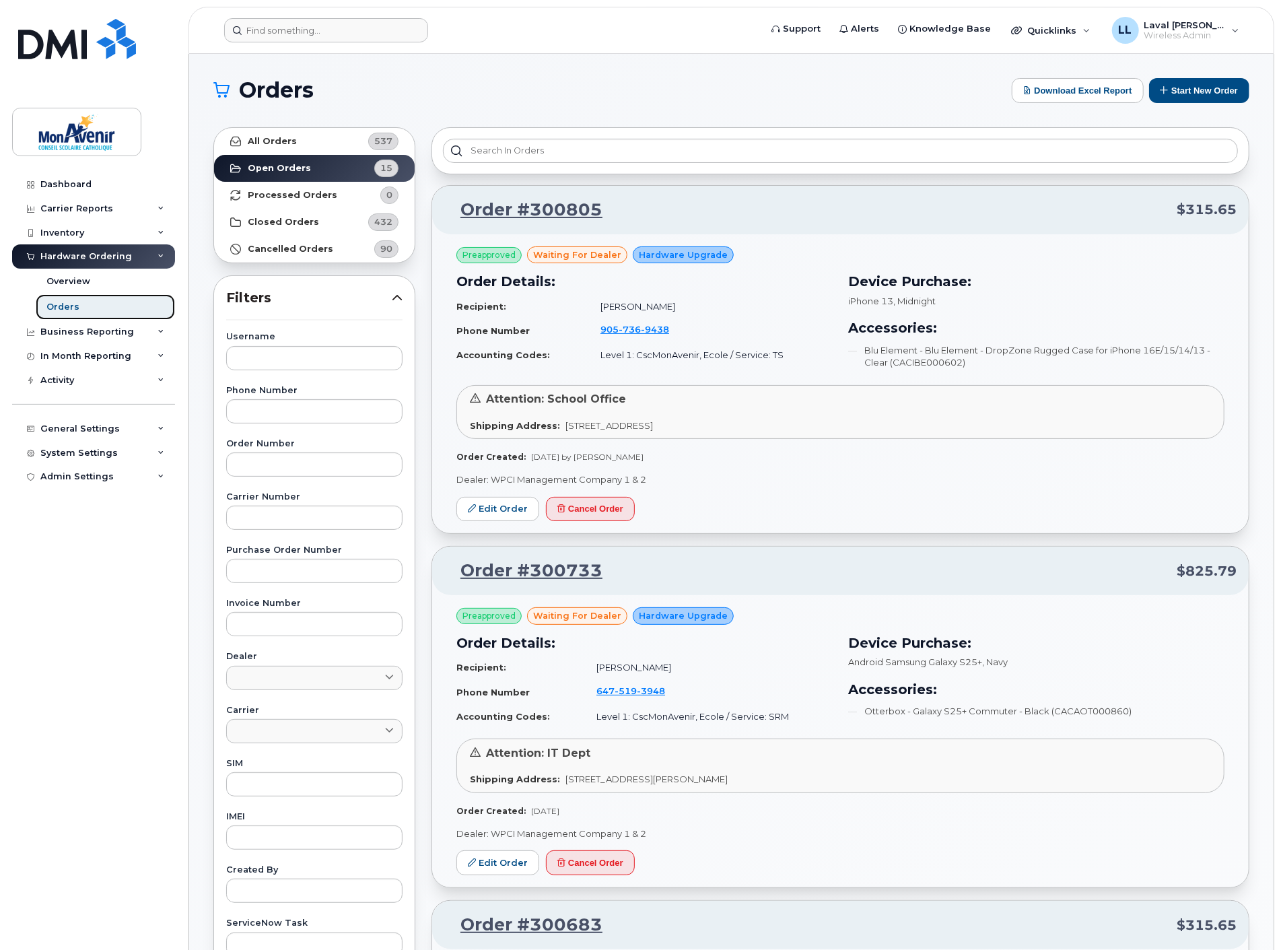  Describe the element at coordinates (1199, 90) in the screenshot. I see `button: Start New Order` at that location.